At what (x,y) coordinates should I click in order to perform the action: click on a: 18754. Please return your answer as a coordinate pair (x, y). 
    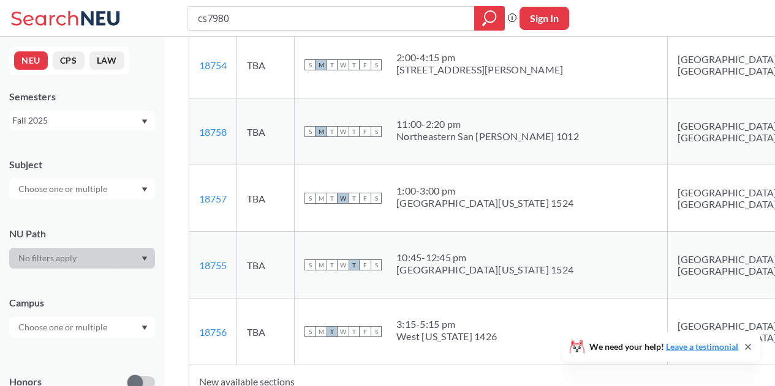
    Looking at the image, I should click on (212, 65).